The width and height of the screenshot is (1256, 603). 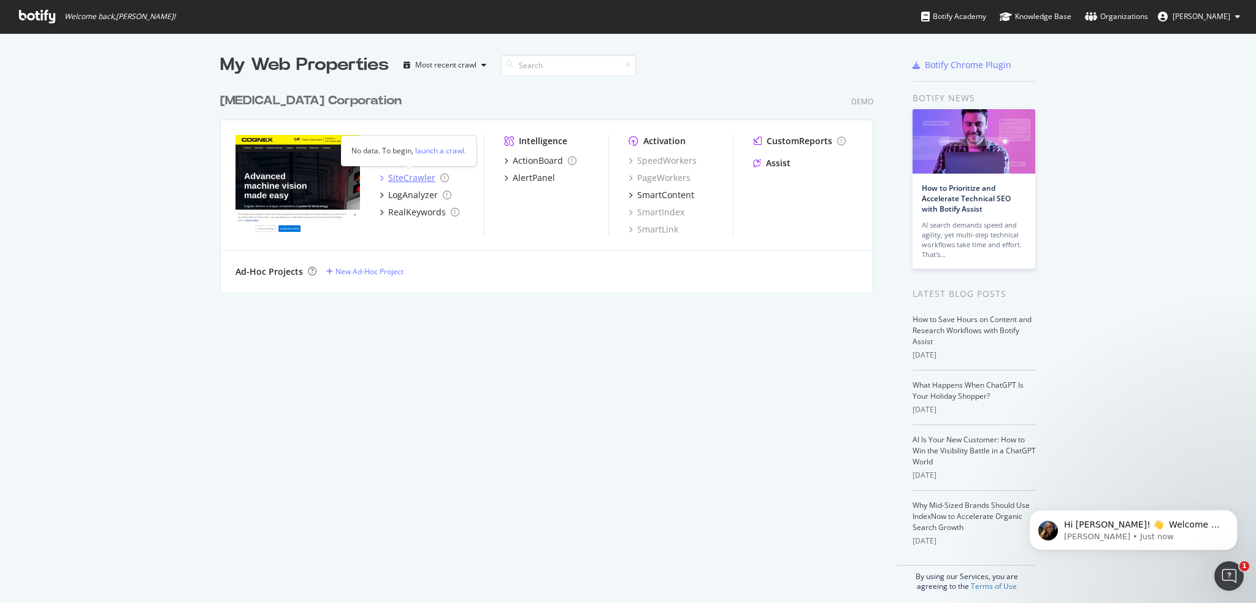 I want to click on div: ActionBoard, so click(x=538, y=161).